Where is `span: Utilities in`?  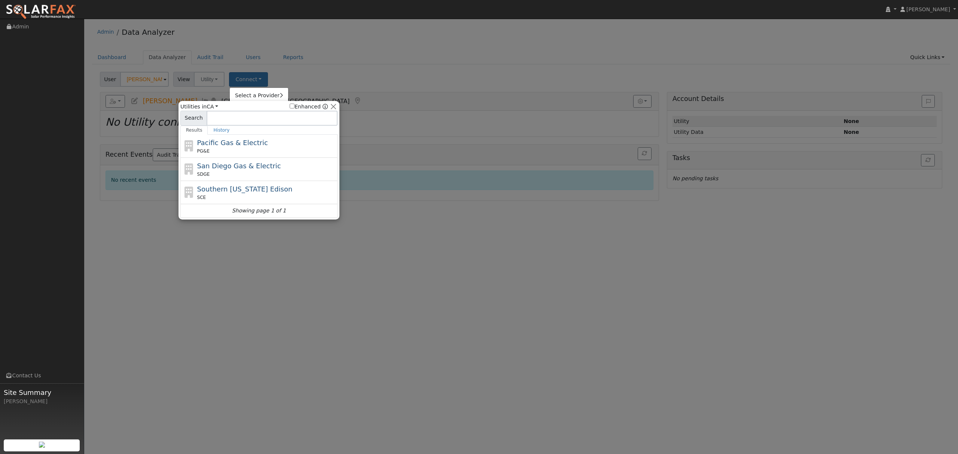
span: Utilities in is located at coordinates (199, 107).